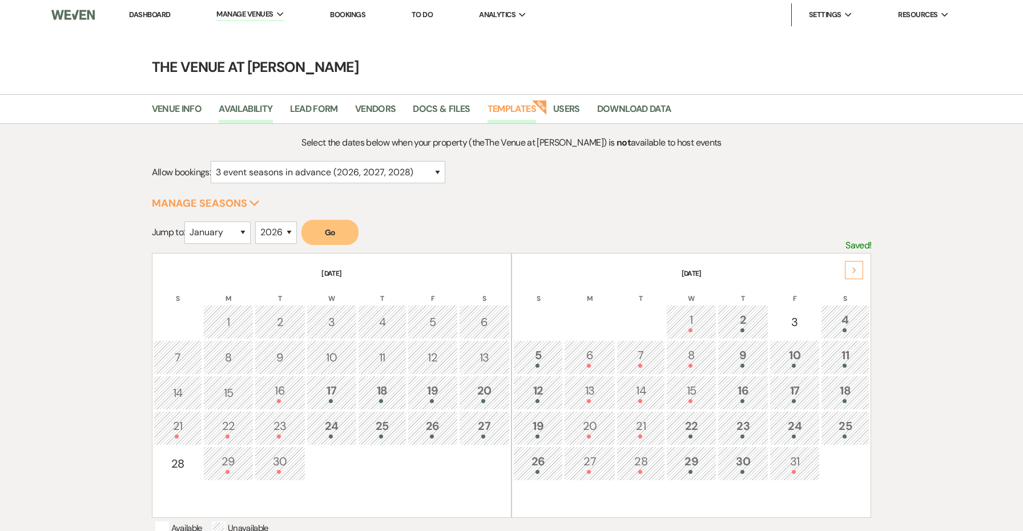 The height and width of the screenshot is (531, 1023). Describe the element at coordinates (441, 112) in the screenshot. I see `a: Docs & Files` at that location.